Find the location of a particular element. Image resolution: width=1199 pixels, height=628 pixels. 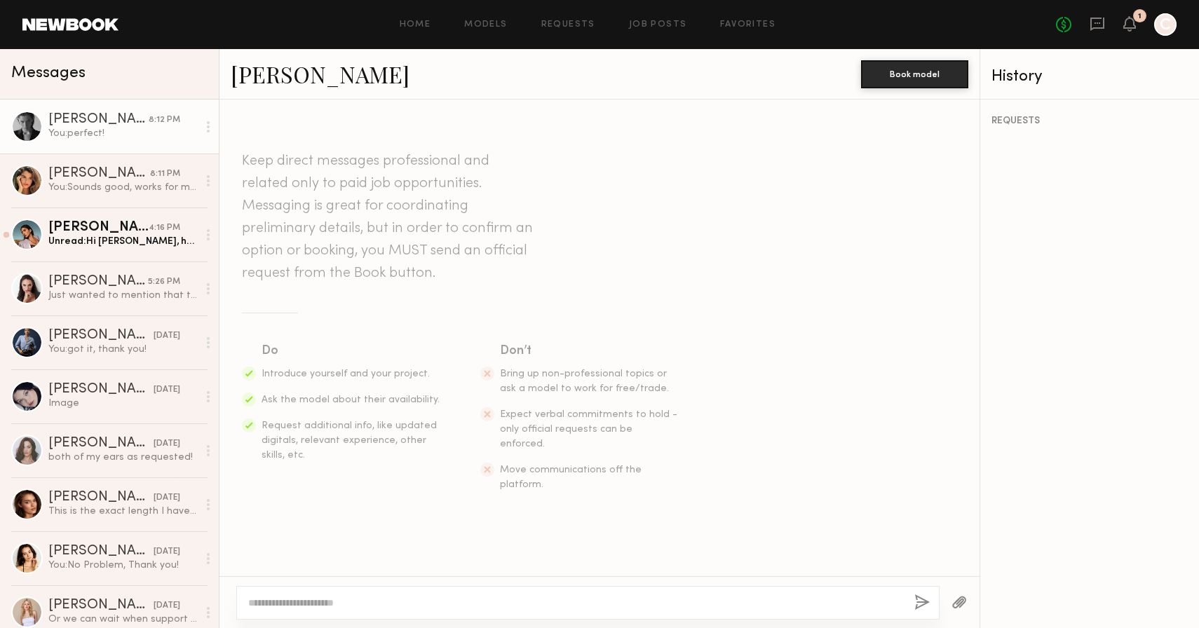

span: Request additional info, like updated digitals, relevant experience, other skills, etc. is located at coordinates (349, 440).